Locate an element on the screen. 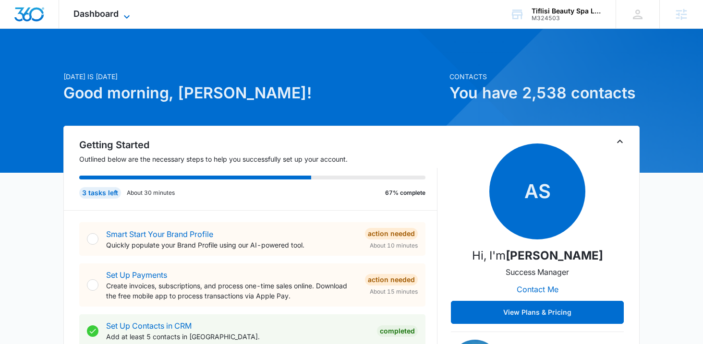 Image resolution: width=703 pixels, height=344 pixels. div: v 4.0.25 is located at coordinates (37, 19).